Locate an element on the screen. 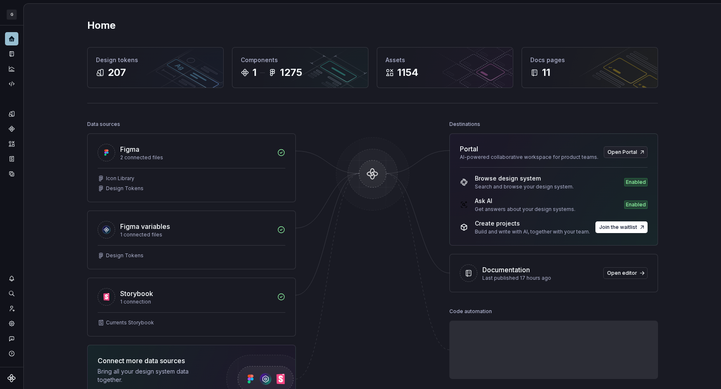 The width and height of the screenshot is (721, 389). span: Open Portal is located at coordinates (622, 152).